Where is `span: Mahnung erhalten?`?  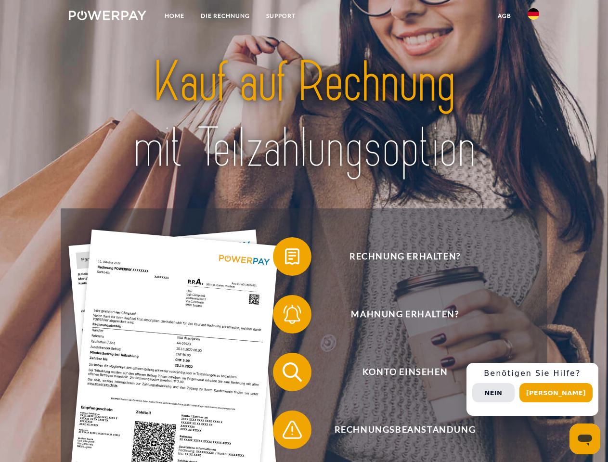
span: Mahnung erhalten? is located at coordinates (405, 314).